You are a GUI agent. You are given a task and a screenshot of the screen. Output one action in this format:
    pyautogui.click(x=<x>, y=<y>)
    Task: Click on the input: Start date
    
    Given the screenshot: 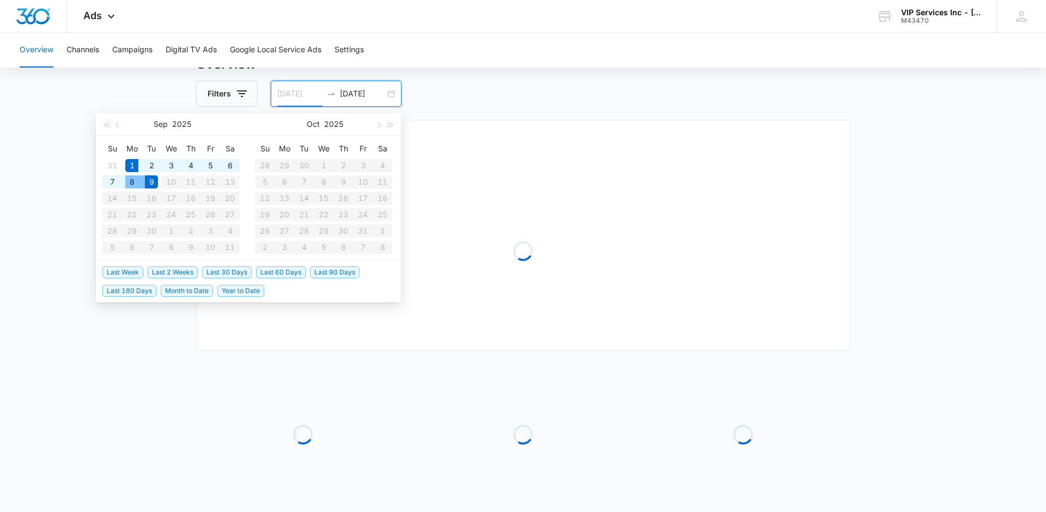 What is the action you would take?
    pyautogui.click(x=300, y=94)
    